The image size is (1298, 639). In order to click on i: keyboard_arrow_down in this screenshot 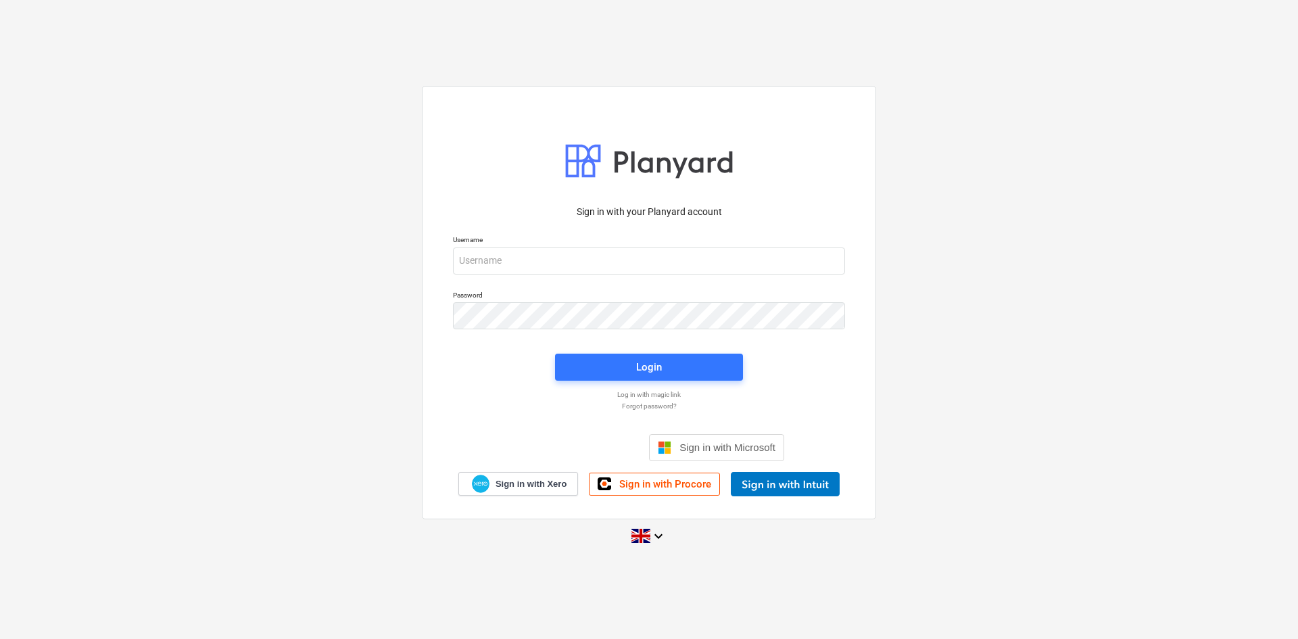, I will do `click(659, 536)`.